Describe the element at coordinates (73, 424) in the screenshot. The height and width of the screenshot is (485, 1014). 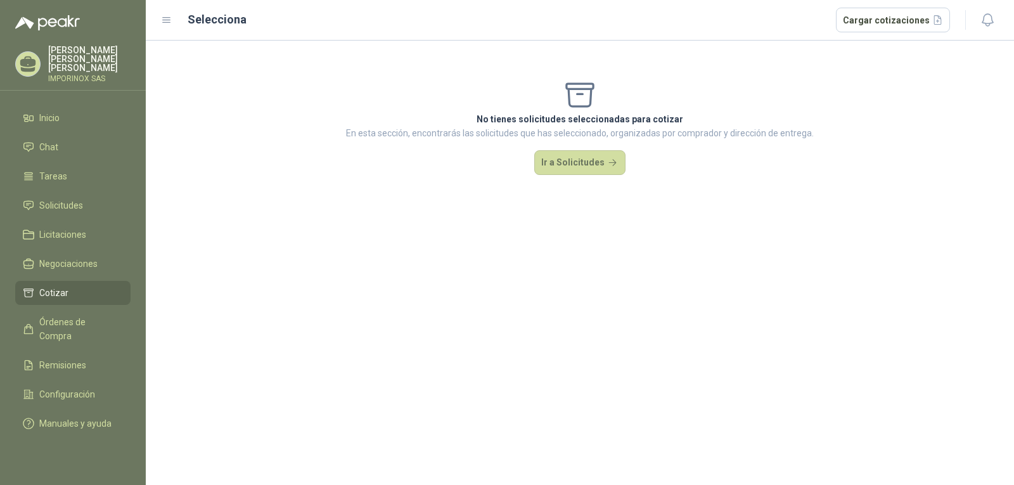
I see `a: Manuales y ayuda` at that location.